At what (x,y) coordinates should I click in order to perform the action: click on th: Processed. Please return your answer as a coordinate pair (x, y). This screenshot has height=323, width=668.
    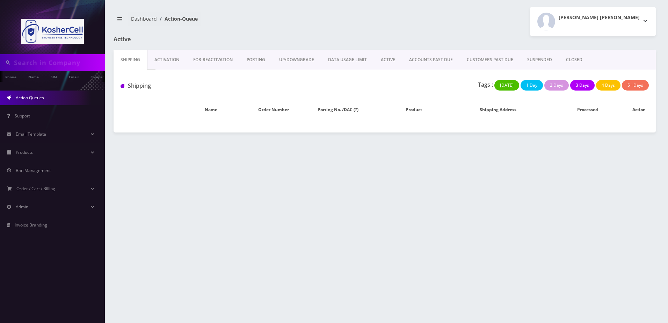
    Looking at the image, I should click on (587, 110).